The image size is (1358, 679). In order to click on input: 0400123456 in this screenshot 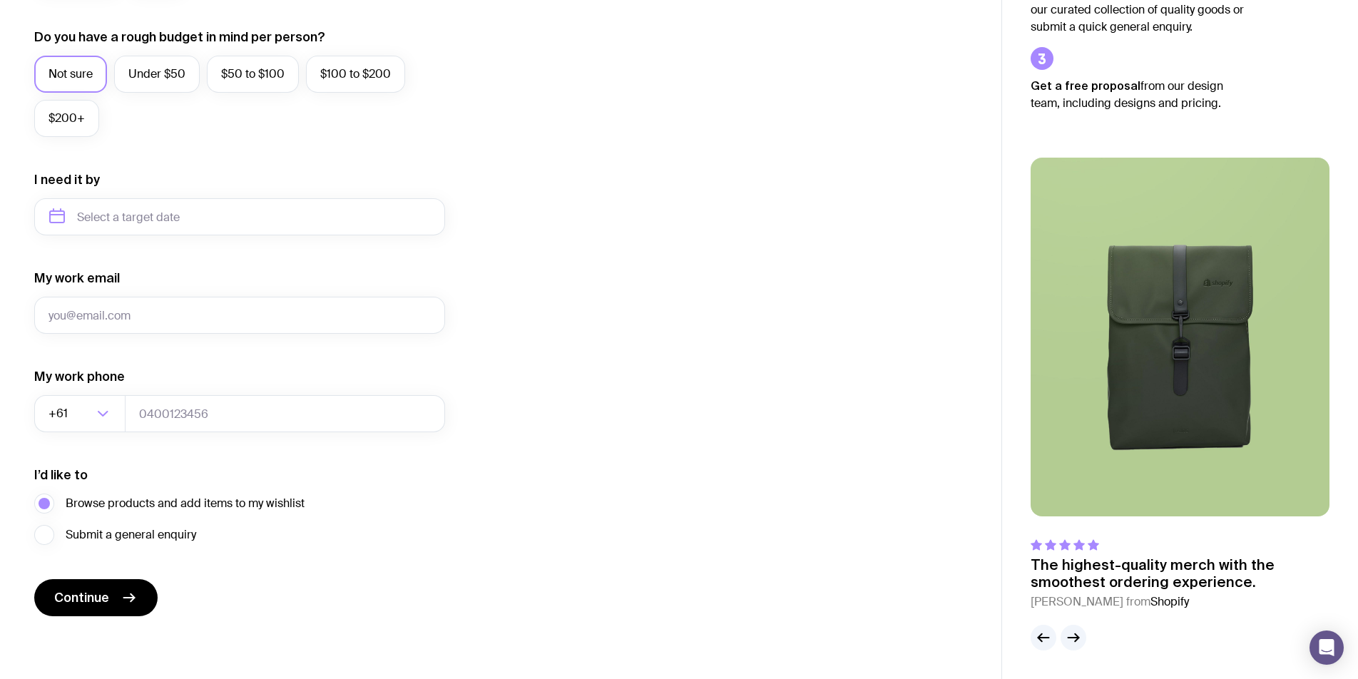, I will do `click(285, 414)`.